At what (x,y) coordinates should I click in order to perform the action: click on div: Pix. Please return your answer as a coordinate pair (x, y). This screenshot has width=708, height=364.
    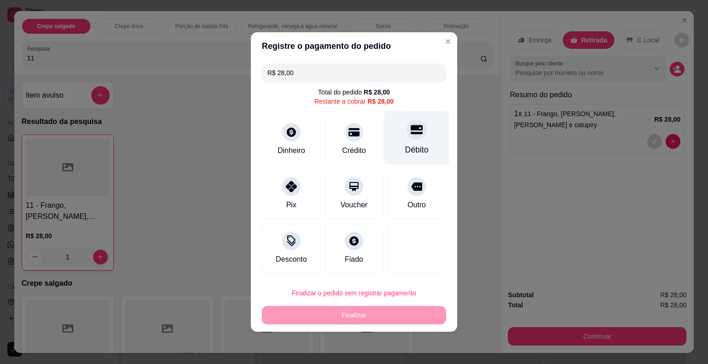
    Looking at the image, I should click on (291, 205).